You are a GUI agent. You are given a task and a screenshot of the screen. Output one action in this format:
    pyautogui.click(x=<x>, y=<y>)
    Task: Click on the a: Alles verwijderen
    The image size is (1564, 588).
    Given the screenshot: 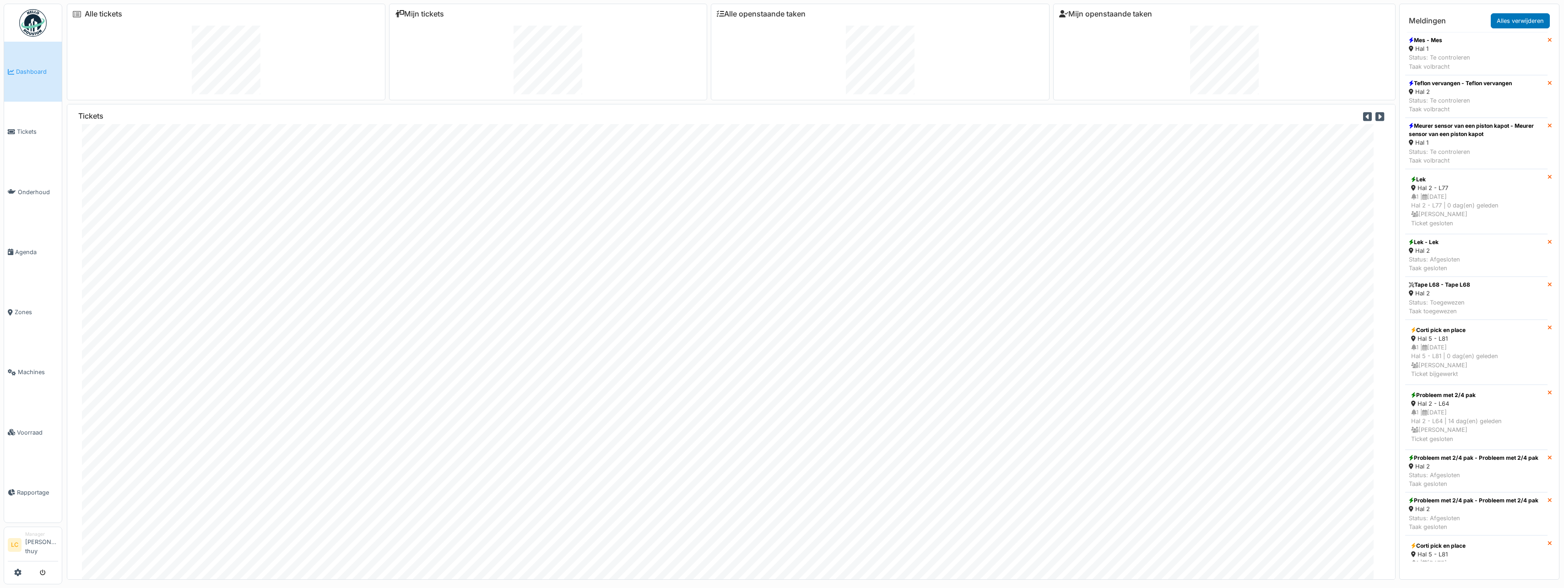 What is the action you would take?
    pyautogui.click(x=1520, y=21)
    